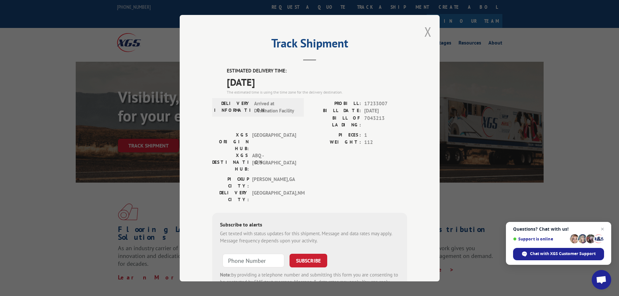  Describe the element at coordinates (558, 254) in the screenshot. I see `div: Chat with XGS Customer Support` at that location.